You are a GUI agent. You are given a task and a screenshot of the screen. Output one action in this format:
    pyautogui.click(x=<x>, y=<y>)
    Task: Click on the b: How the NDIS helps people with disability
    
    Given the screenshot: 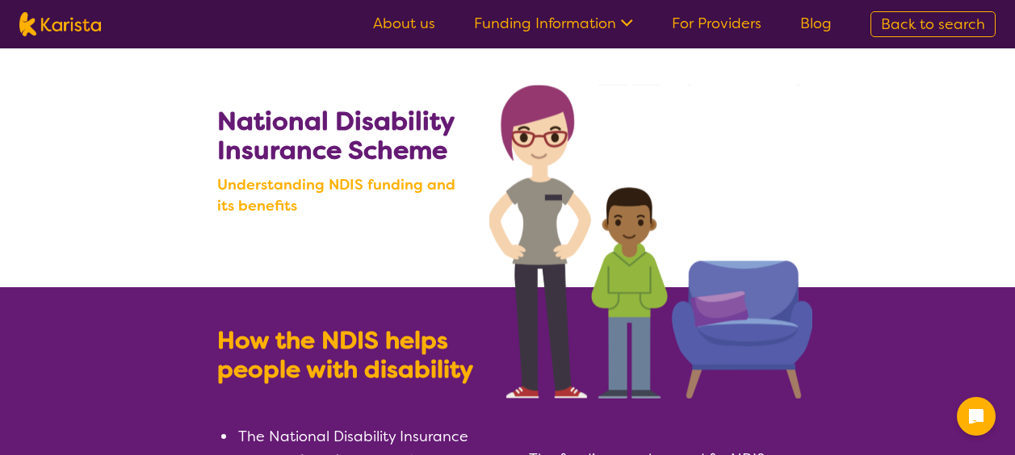 What is the action you would take?
    pyautogui.click(x=345, y=355)
    